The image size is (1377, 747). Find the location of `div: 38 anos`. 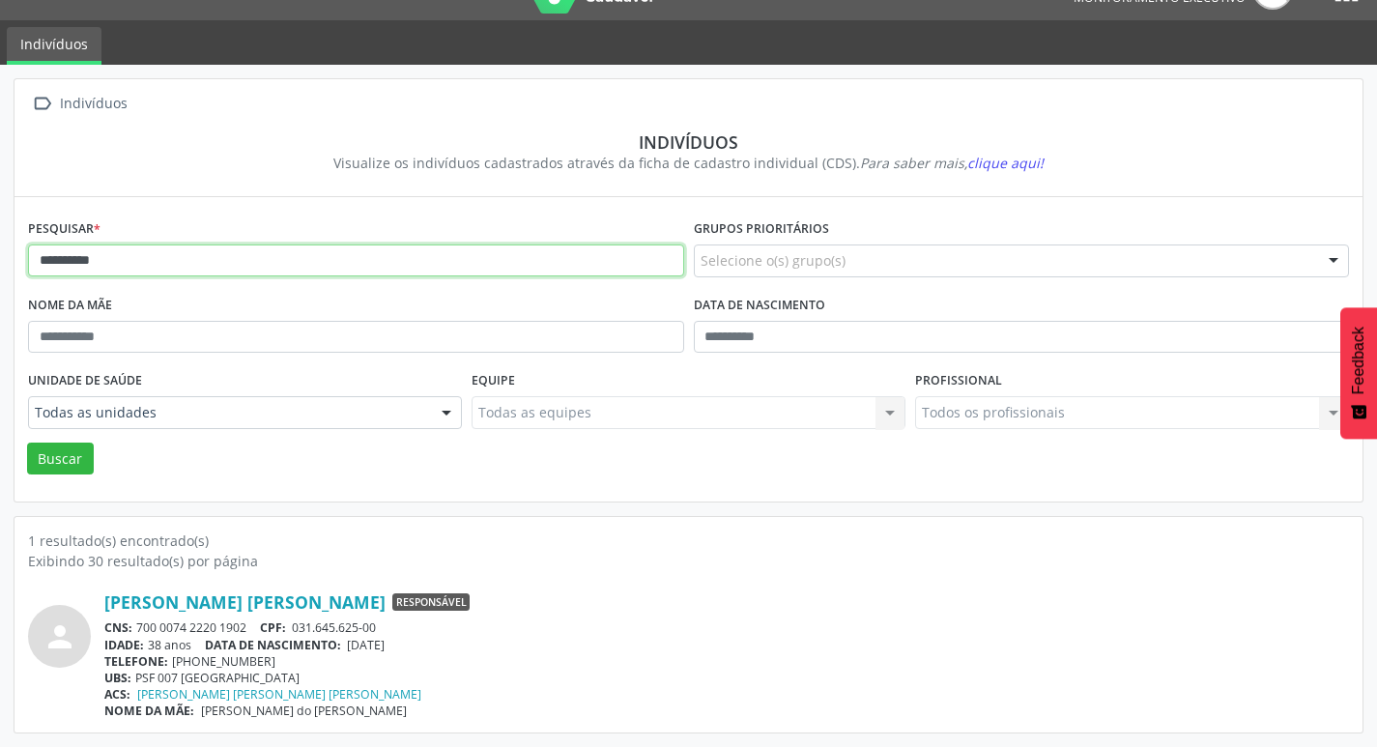

div: 38 anos is located at coordinates (727, 644).